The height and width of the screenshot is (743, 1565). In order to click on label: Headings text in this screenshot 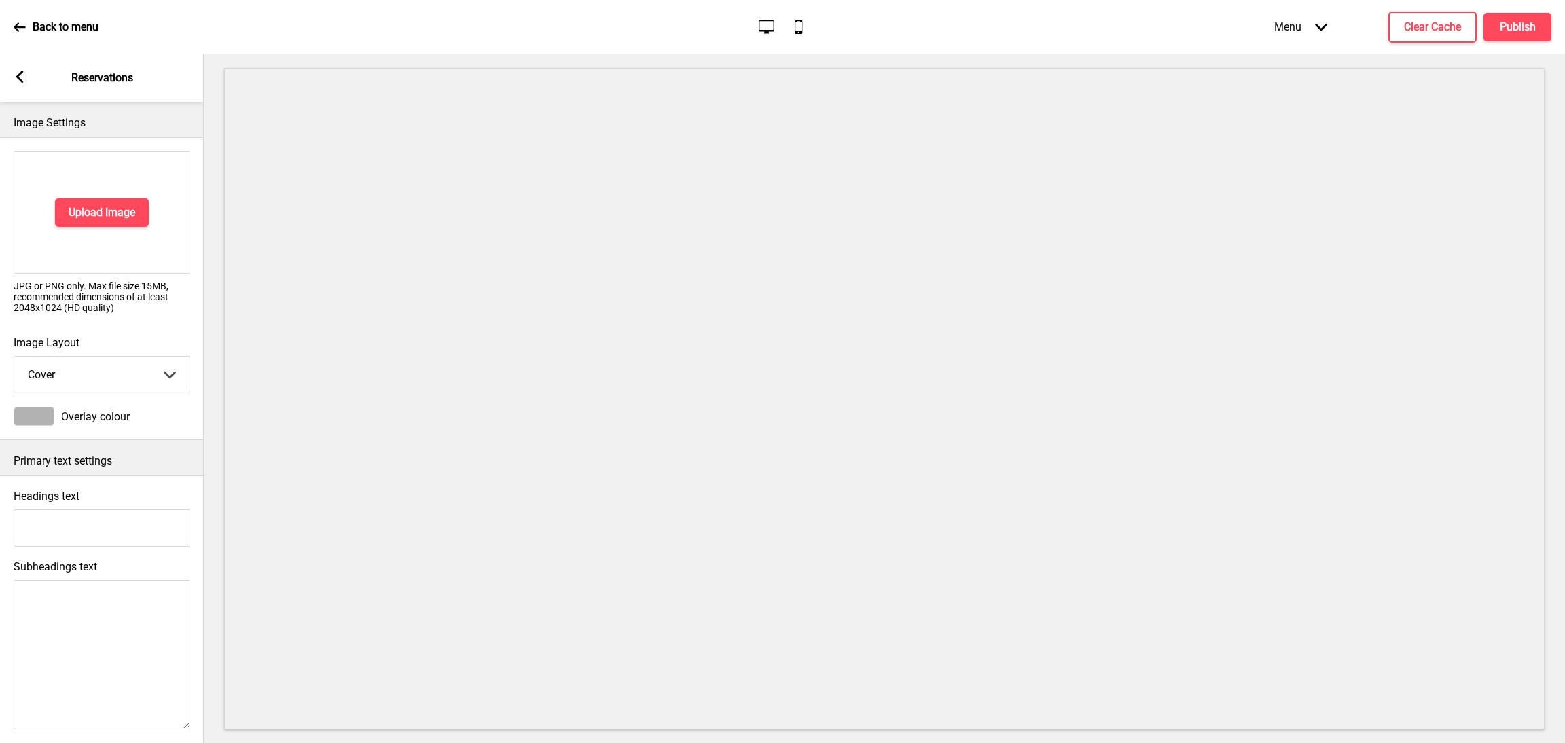, I will do `click(46, 496)`.